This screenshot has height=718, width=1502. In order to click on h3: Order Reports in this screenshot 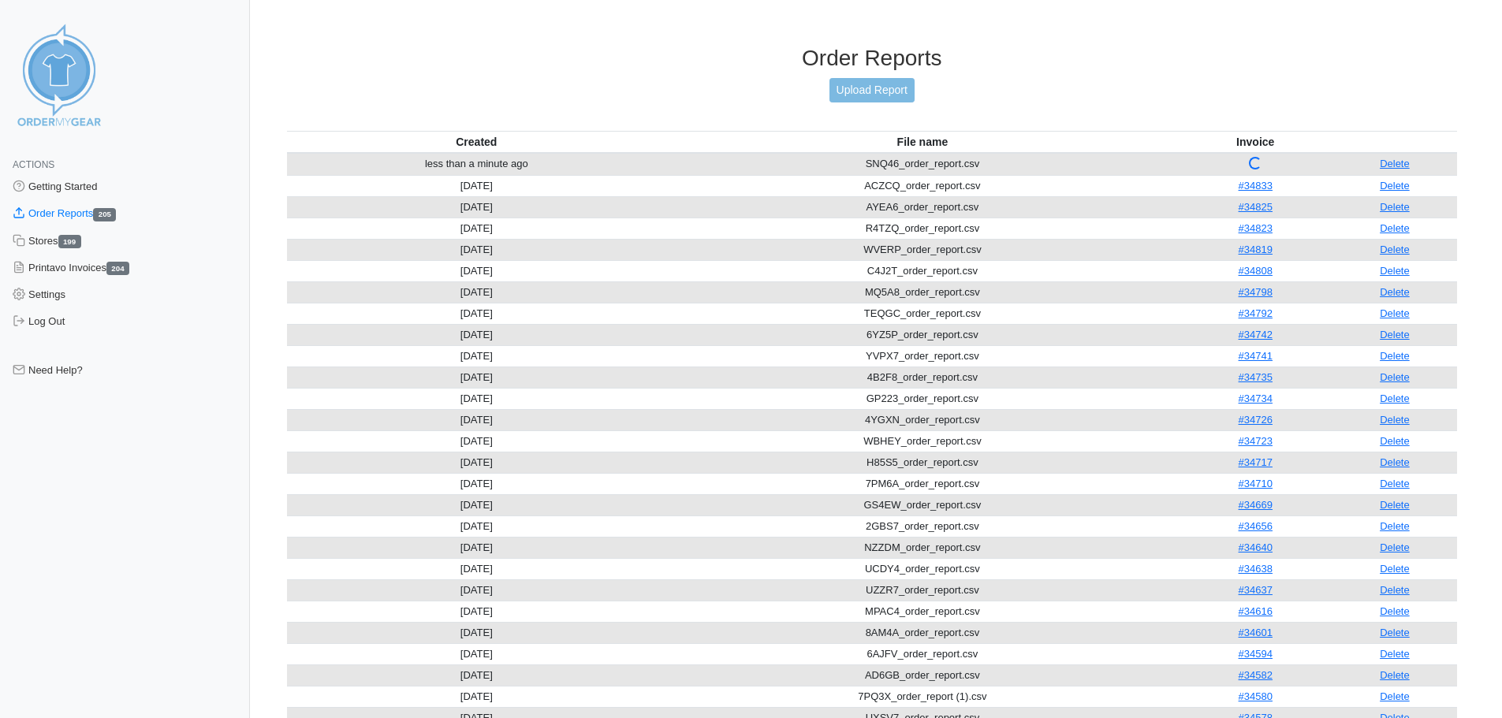, I will do `click(872, 58)`.